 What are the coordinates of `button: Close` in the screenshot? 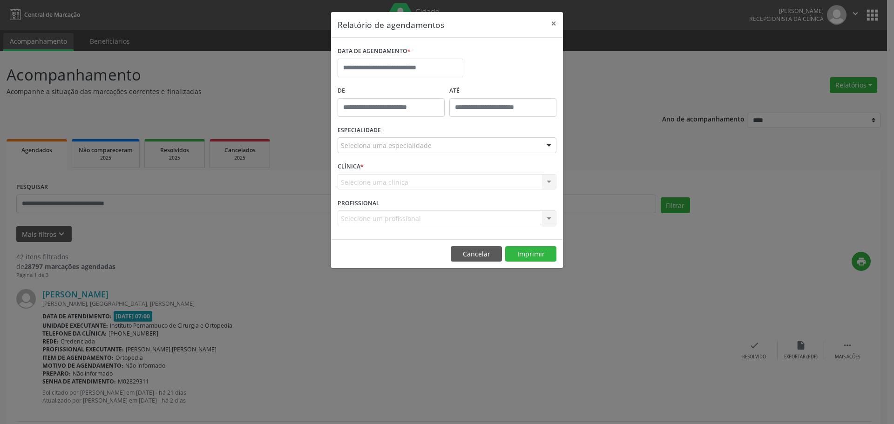 It's located at (554, 23).